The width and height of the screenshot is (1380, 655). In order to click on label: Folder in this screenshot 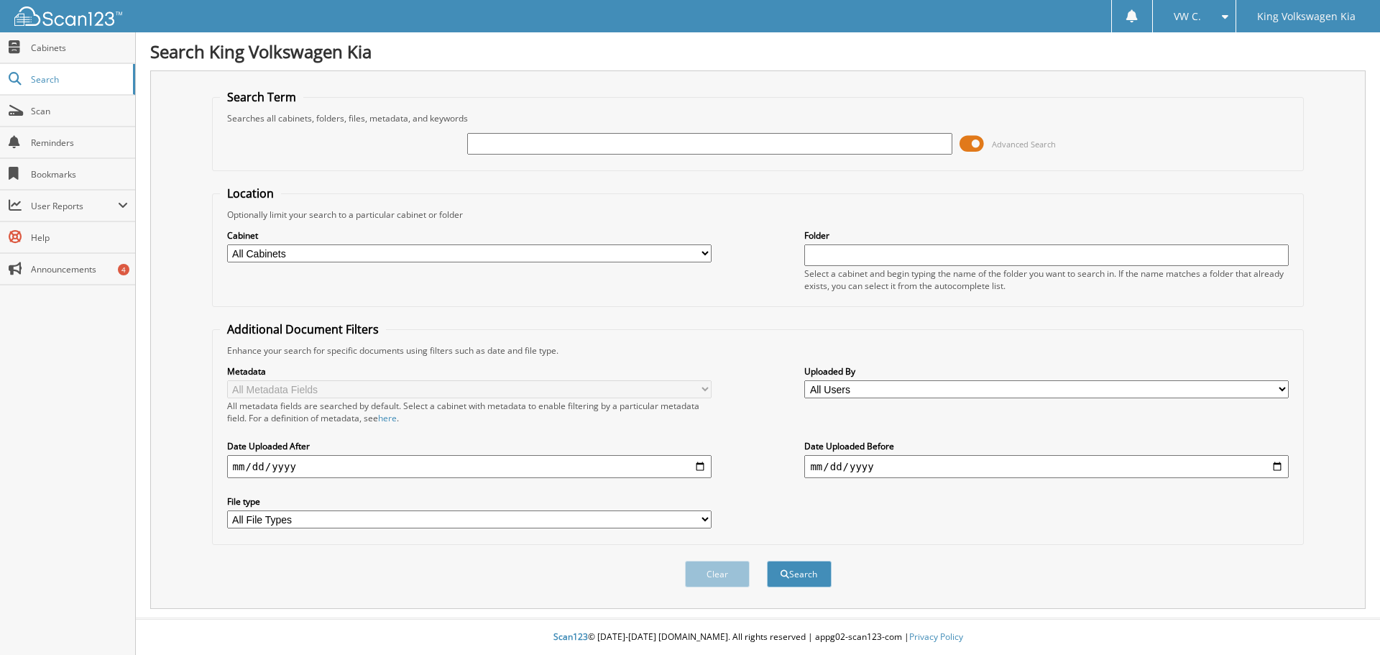, I will do `click(1046, 235)`.